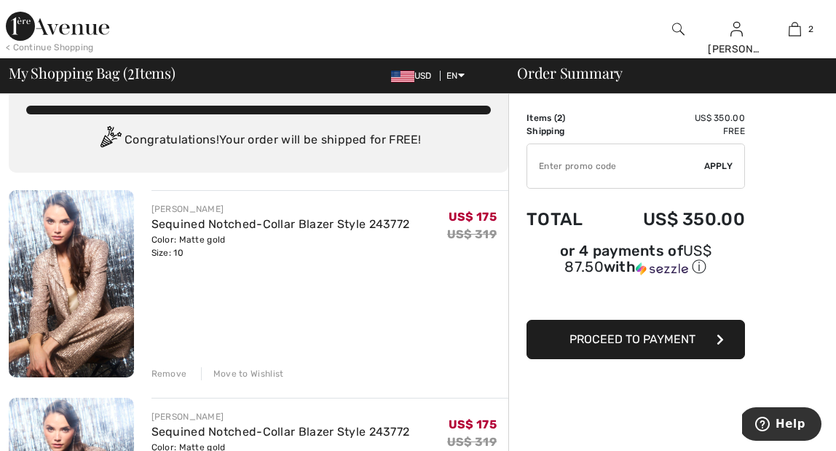  What do you see at coordinates (664, 73) in the screenshot?
I see `div: Order Summary` at bounding box center [664, 73].